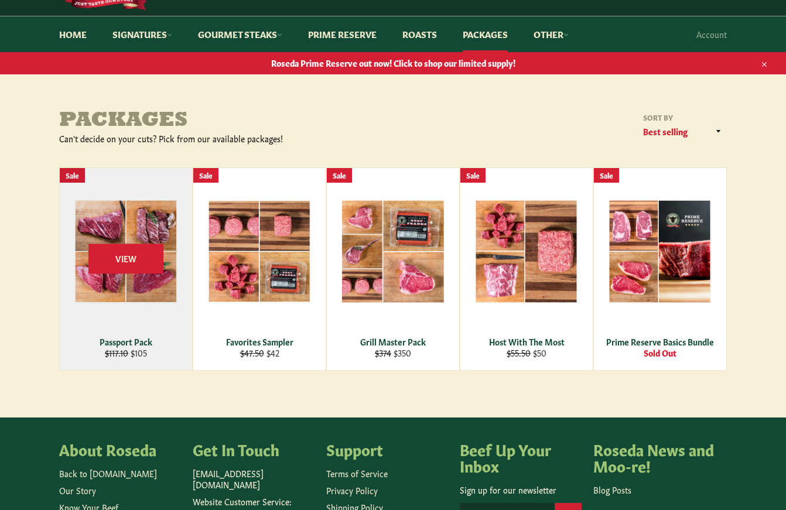 The width and height of the screenshot is (786, 510). I want to click on h4: Support, so click(387, 449).